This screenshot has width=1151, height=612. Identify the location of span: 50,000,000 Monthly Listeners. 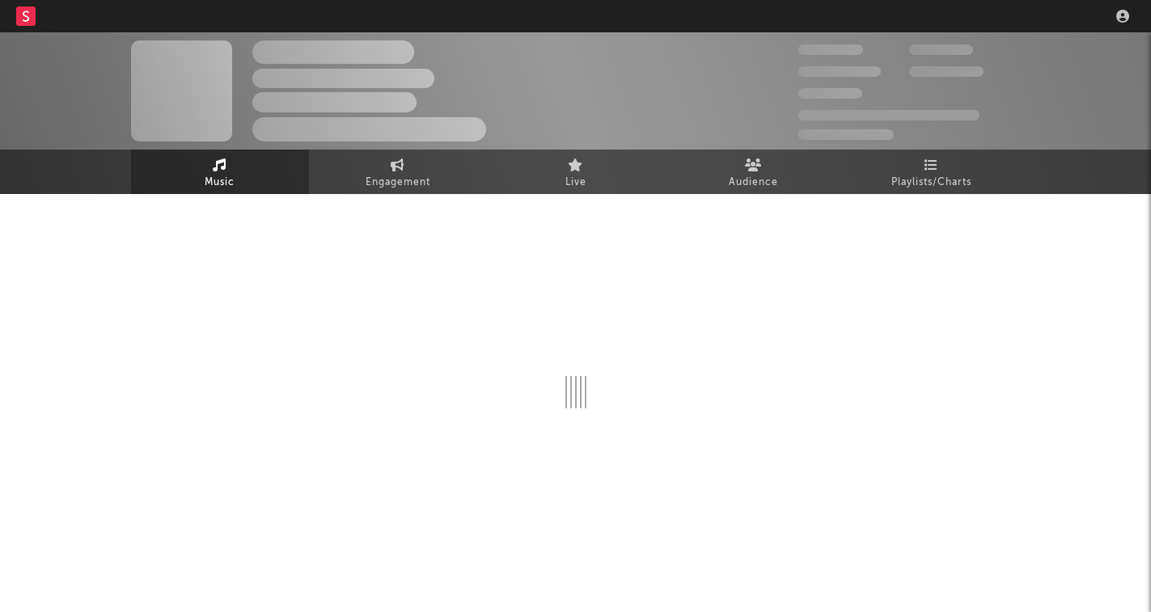
(889, 115).